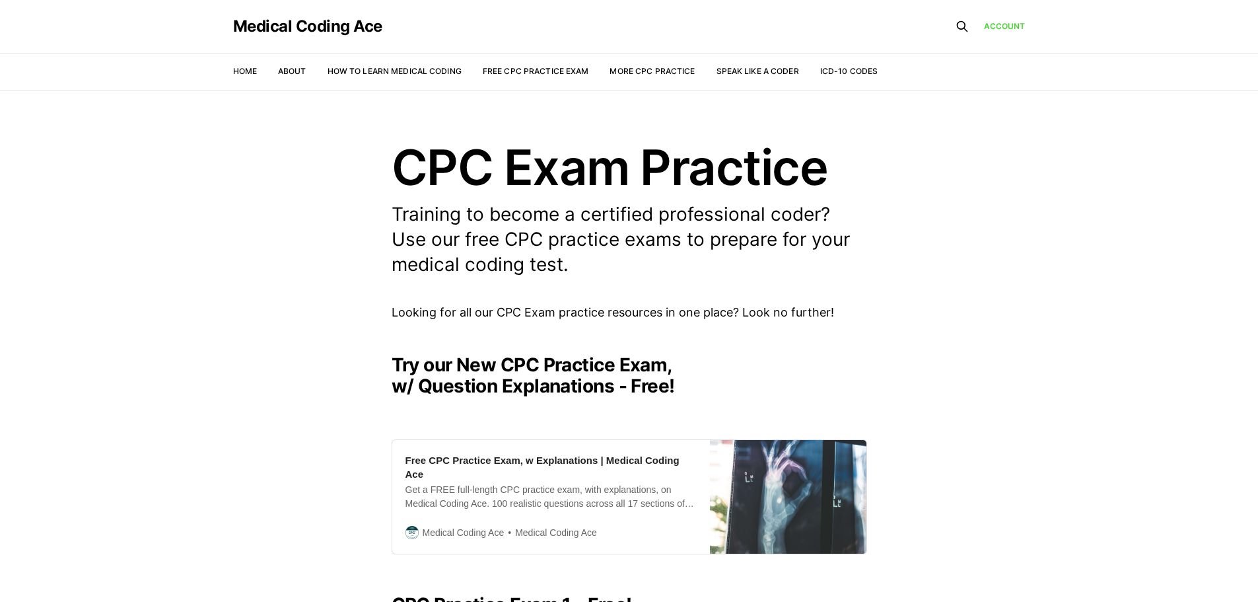  What do you see at coordinates (652, 71) in the screenshot?
I see `a: More CPC Practice` at bounding box center [652, 71].